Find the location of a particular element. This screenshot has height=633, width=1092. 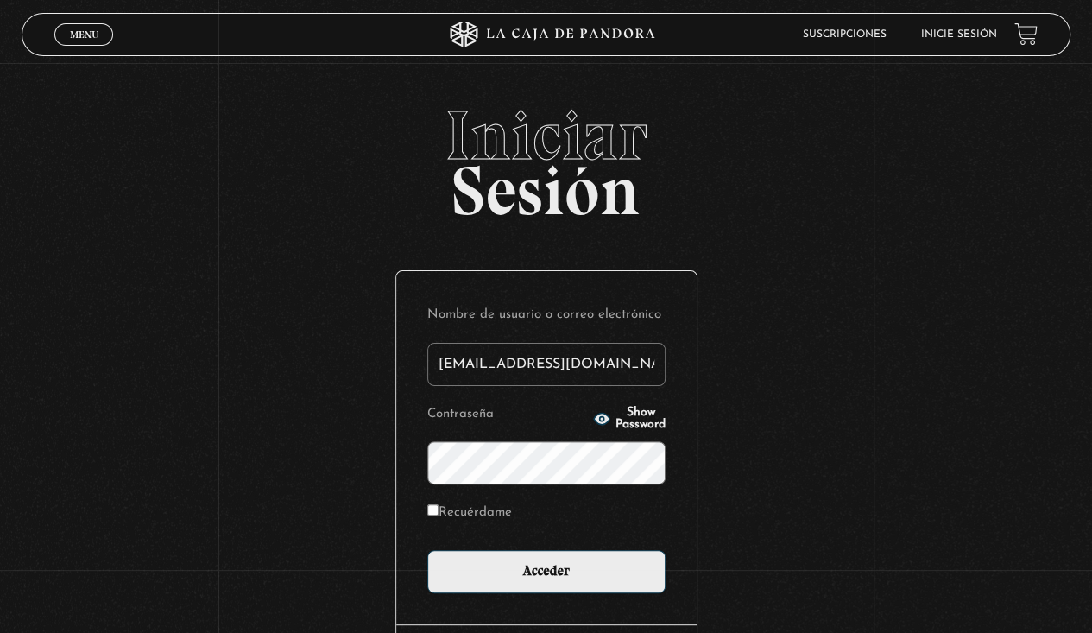

a: Inicie sesión is located at coordinates (959, 35).